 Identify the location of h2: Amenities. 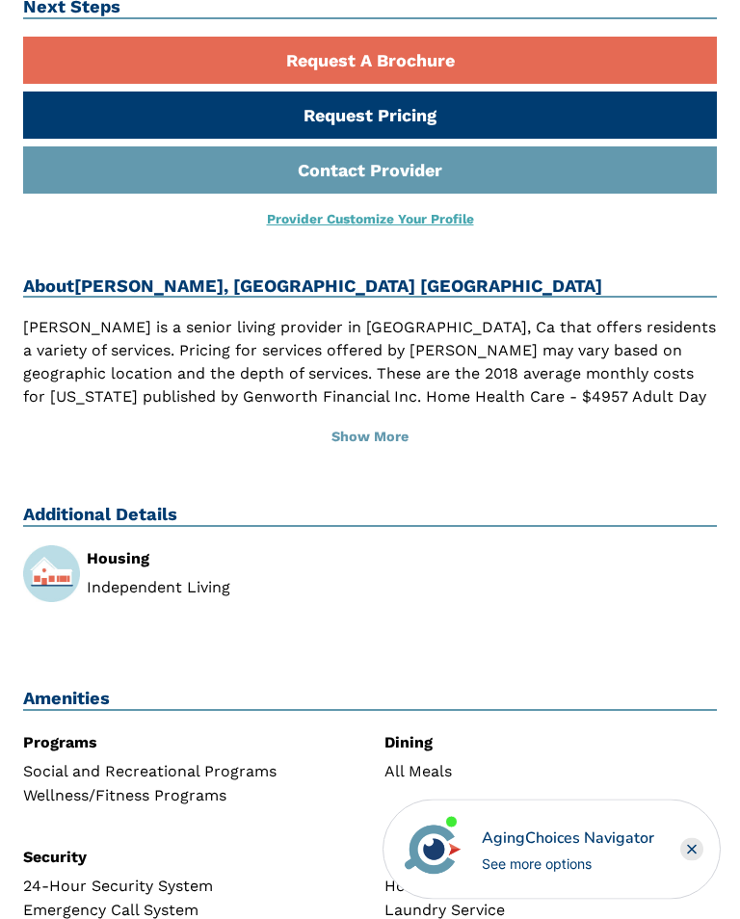
(370, 700).